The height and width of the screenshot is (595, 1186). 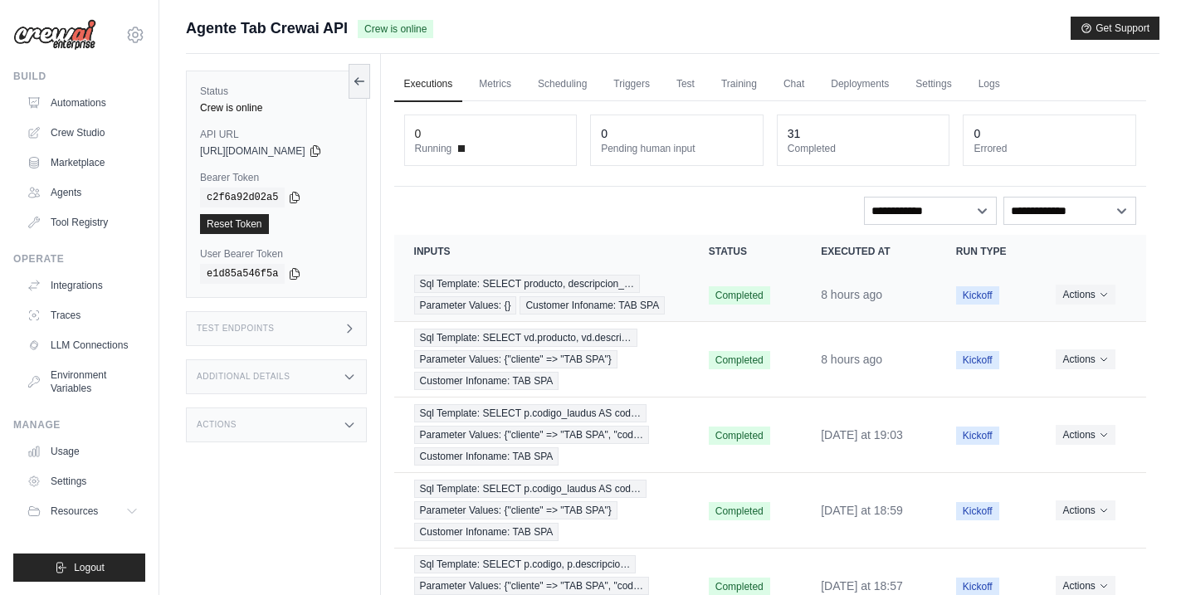 I want to click on th: Inputs, so click(x=541, y=251).